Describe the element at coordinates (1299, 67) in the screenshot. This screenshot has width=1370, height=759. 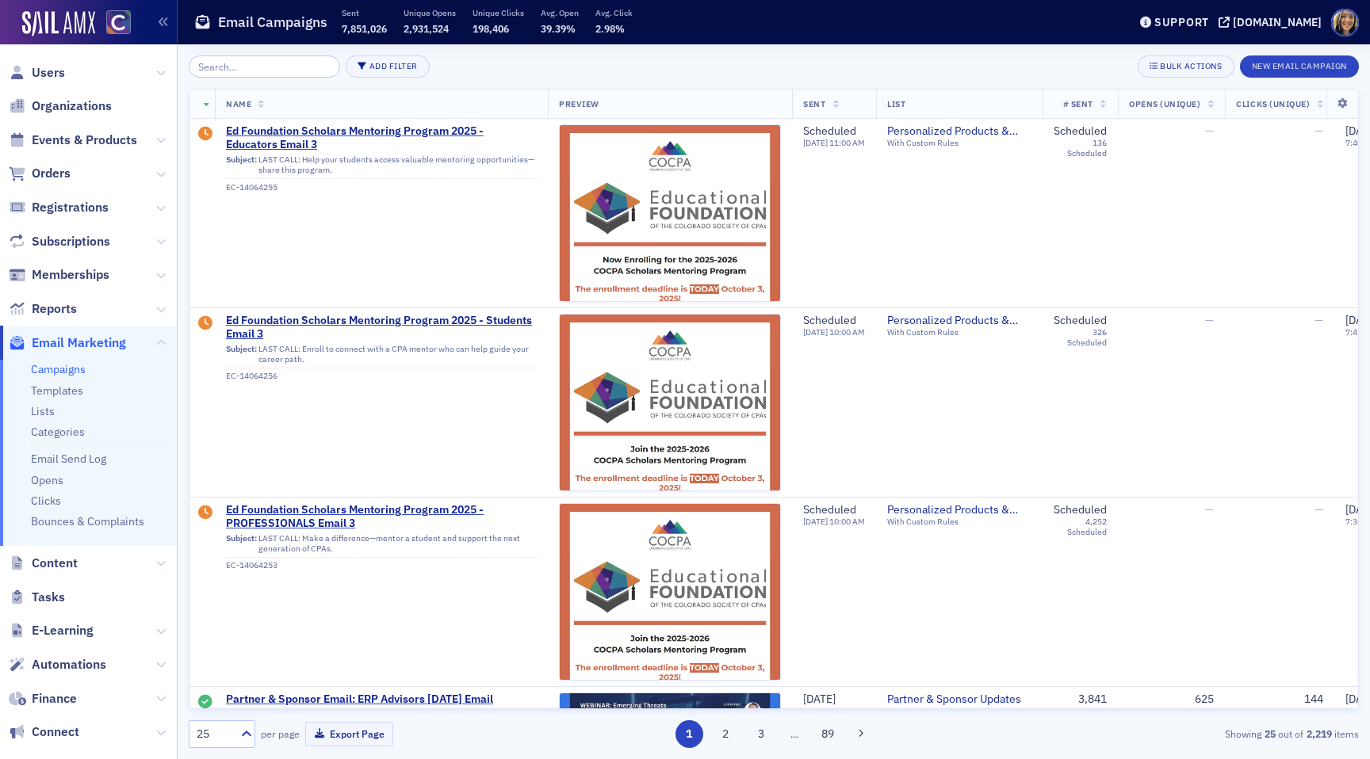
I see `button: New Email Campaign` at that location.